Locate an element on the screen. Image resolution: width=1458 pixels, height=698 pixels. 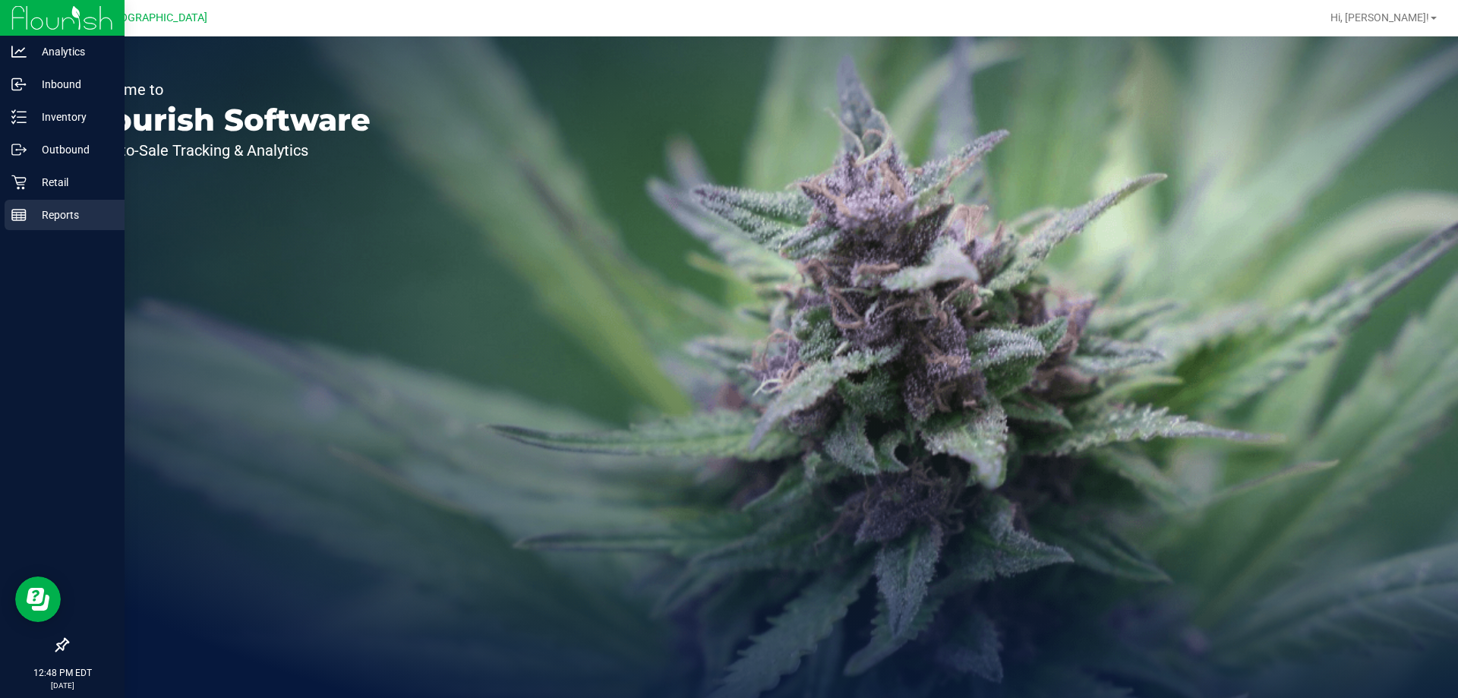
inline-svg: Inbound is located at coordinates (19, 84).